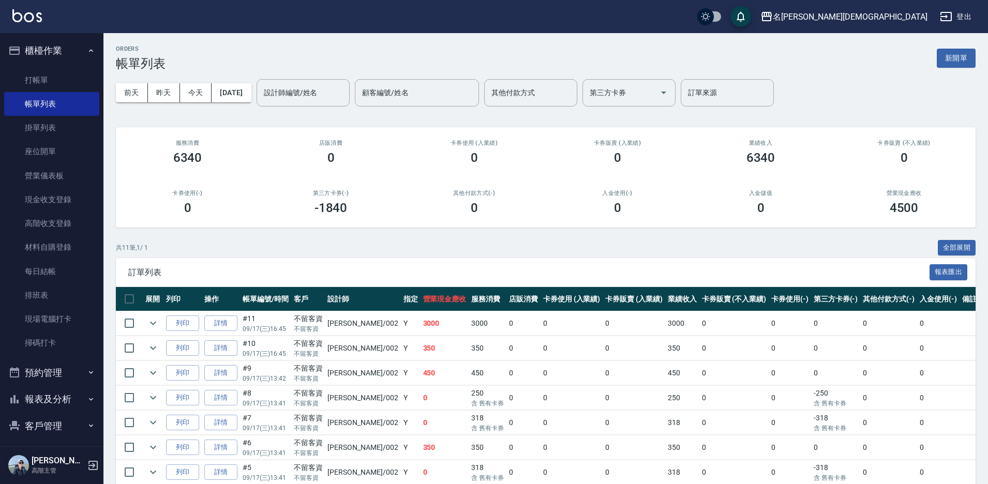 The width and height of the screenshot is (988, 484). I want to click on a: 現場電腦打卡, so click(52, 319).